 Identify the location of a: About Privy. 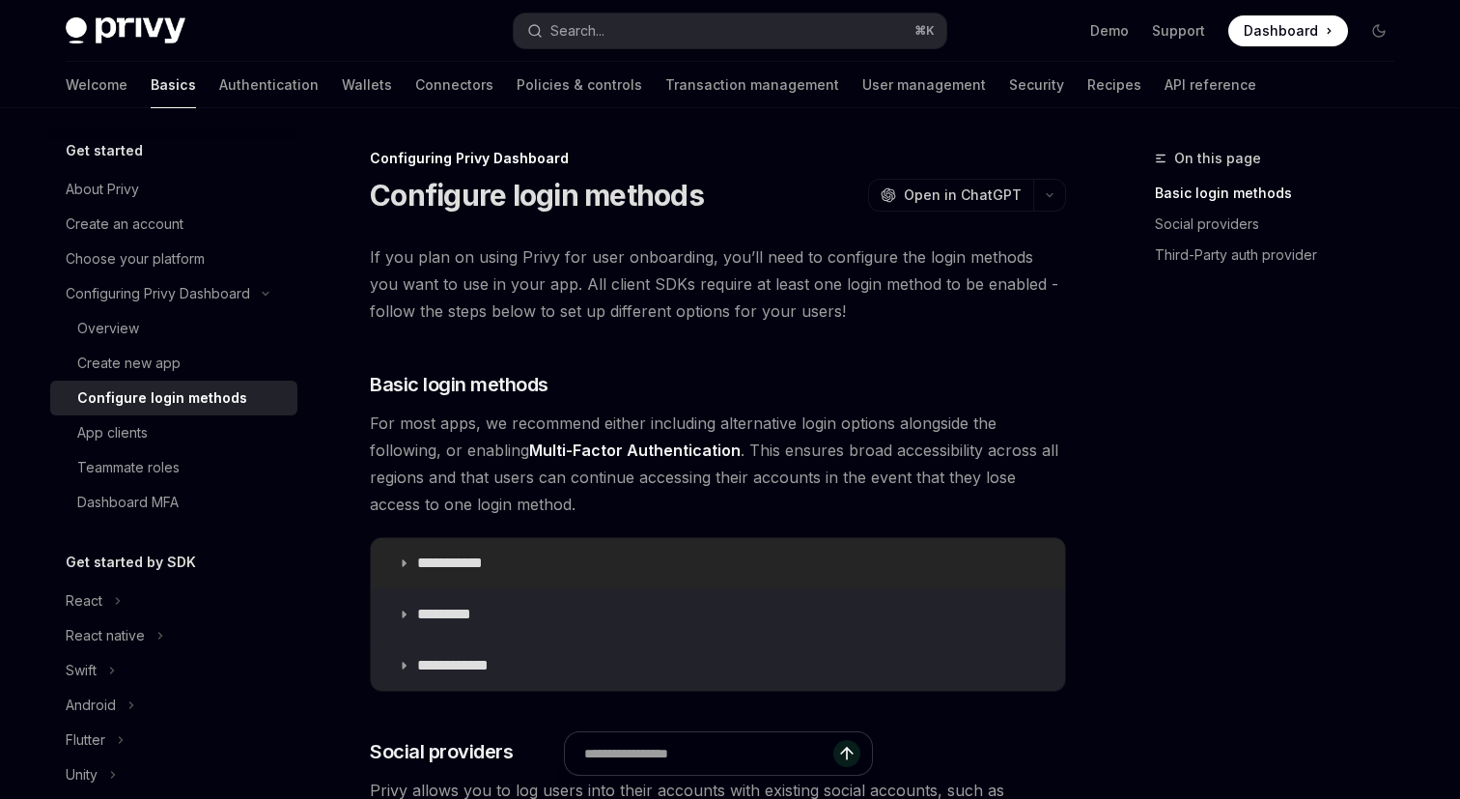
(174, 189).